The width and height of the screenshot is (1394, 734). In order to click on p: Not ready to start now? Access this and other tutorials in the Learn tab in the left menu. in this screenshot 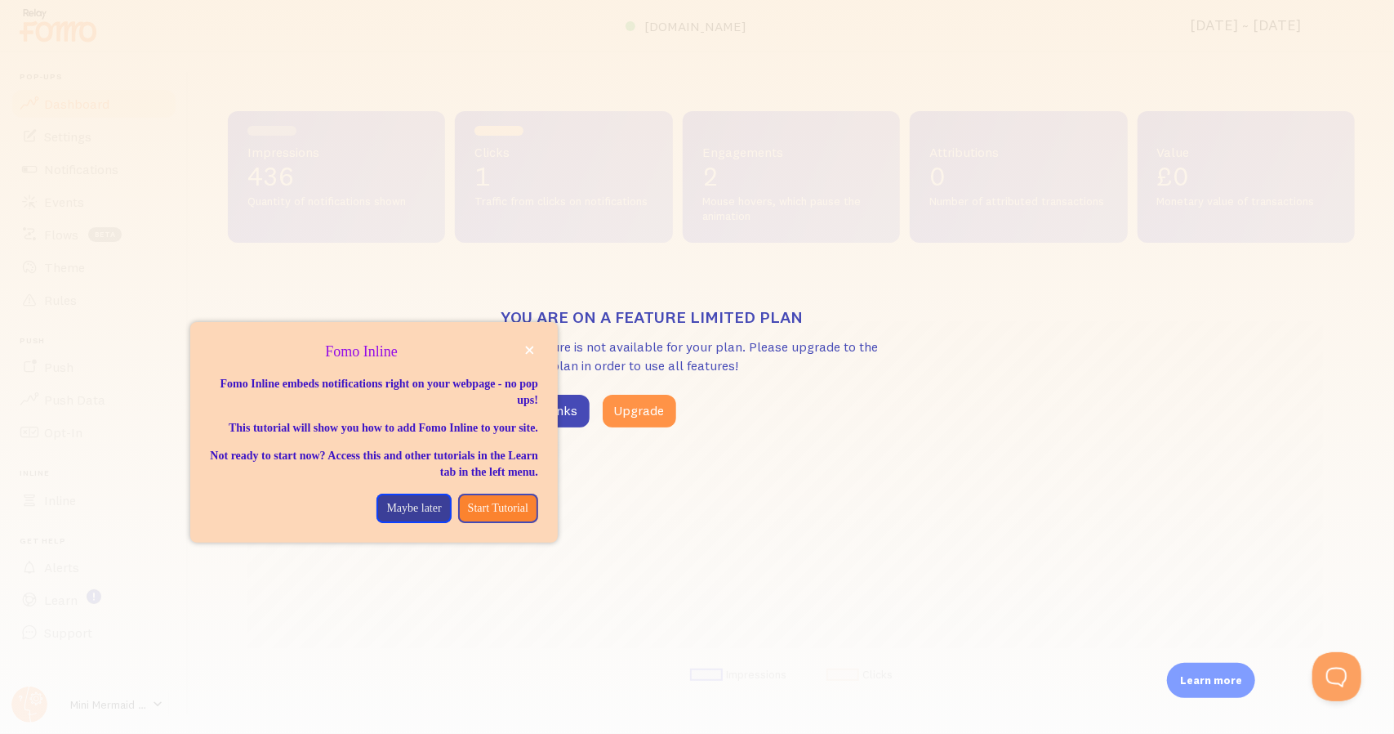, I will do `click(374, 464)`.